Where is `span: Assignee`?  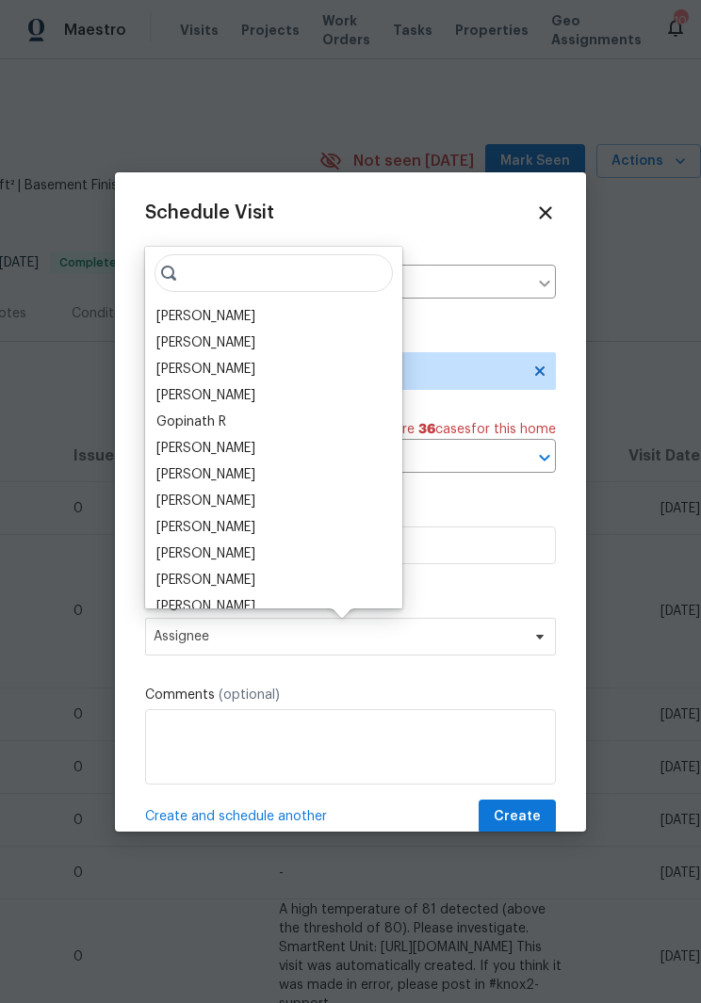
span: Assignee is located at coordinates (338, 637).